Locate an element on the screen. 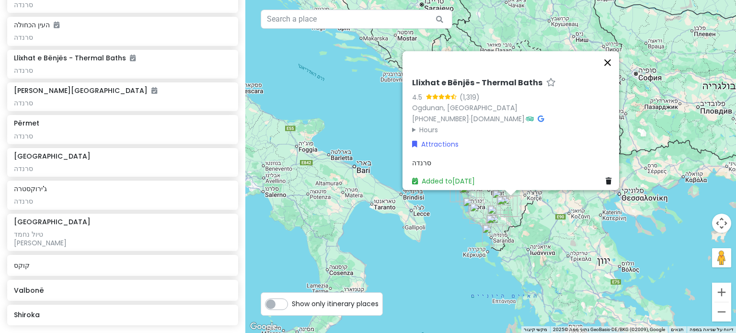 The image size is (736, 333). i: Tripadvisor is located at coordinates (530, 118).